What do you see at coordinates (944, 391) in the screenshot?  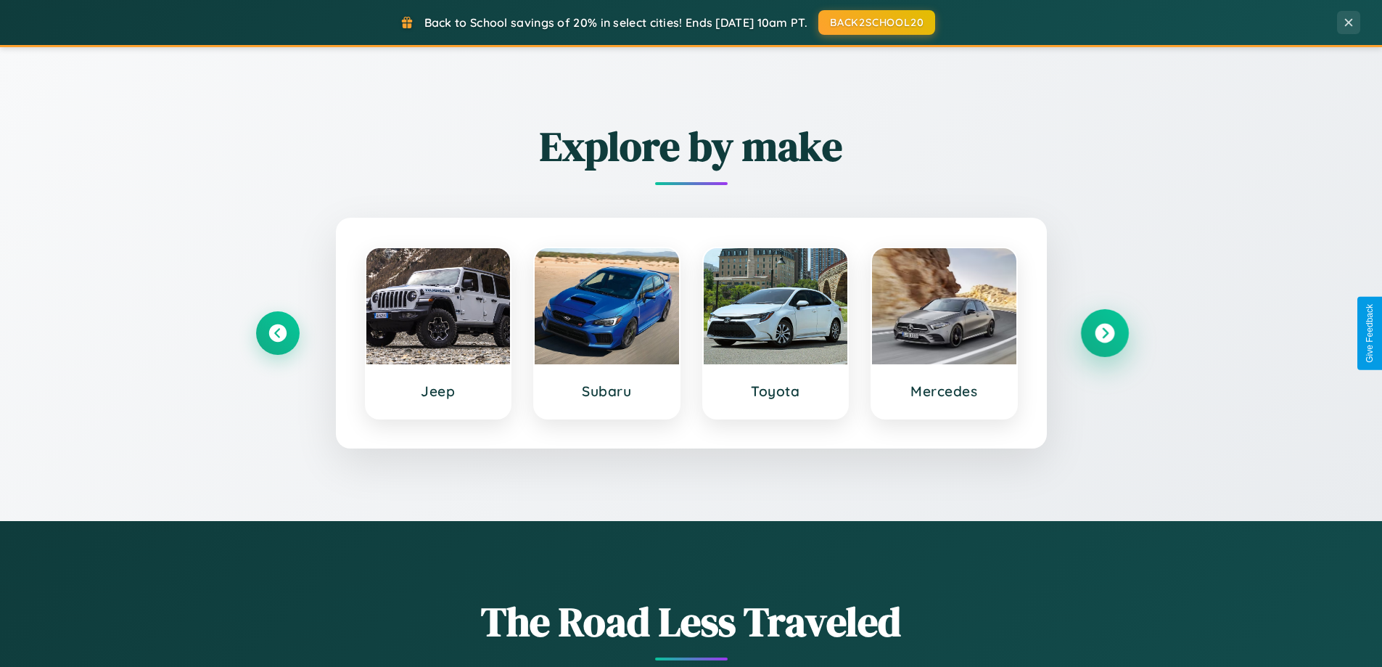 I see `h3: Mercedes` at bounding box center [944, 391].